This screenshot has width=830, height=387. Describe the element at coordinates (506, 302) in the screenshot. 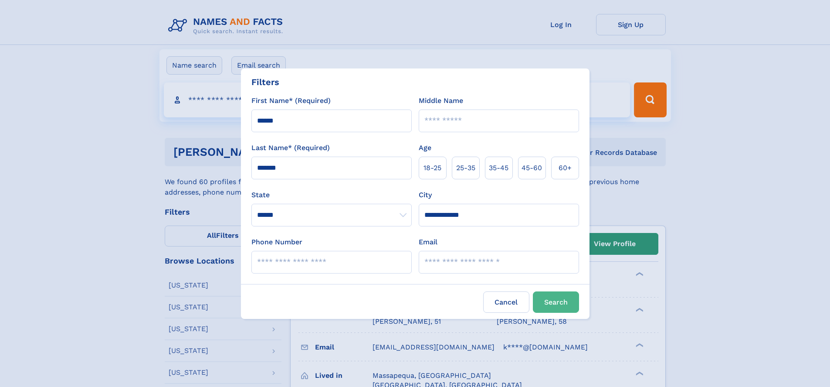

I see `label: Cancel` at that location.